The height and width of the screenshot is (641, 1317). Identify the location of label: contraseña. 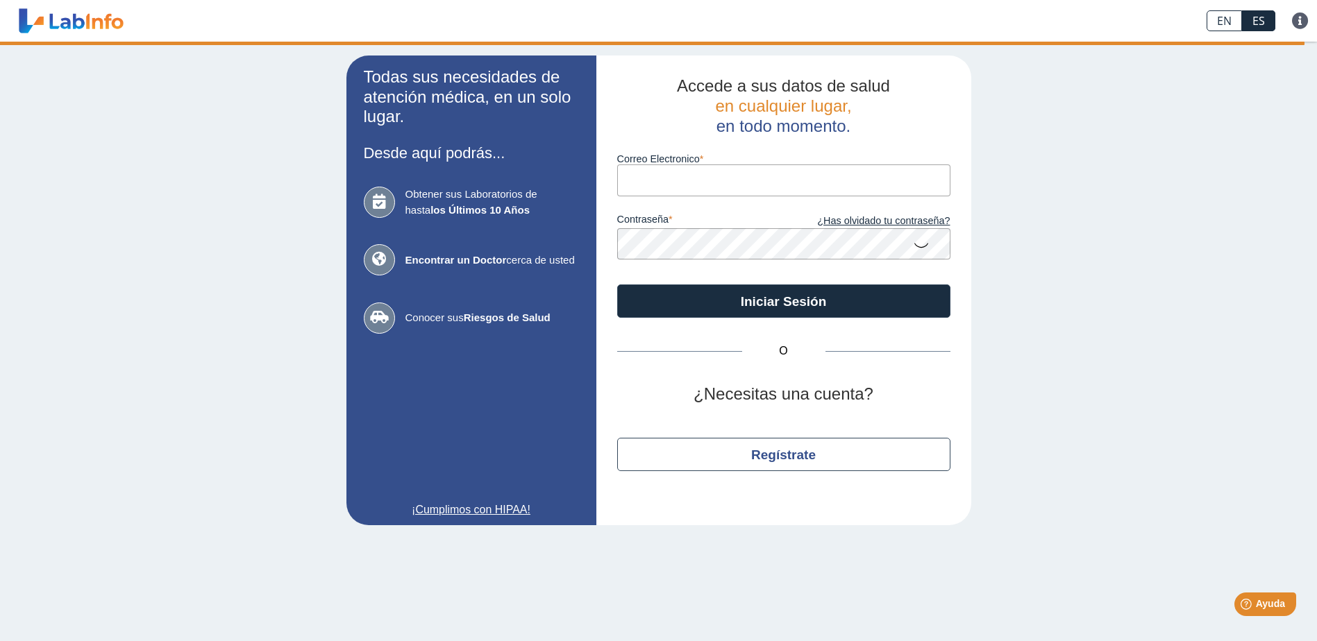
(700, 221).